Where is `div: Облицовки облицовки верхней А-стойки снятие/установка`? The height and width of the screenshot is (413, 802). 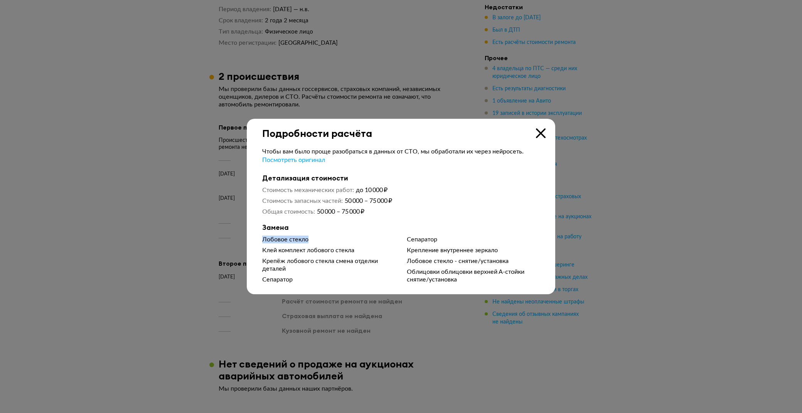
div: Облицовки облицовки верхней А-стойки снятие/установка is located at coordinates (473, 276).